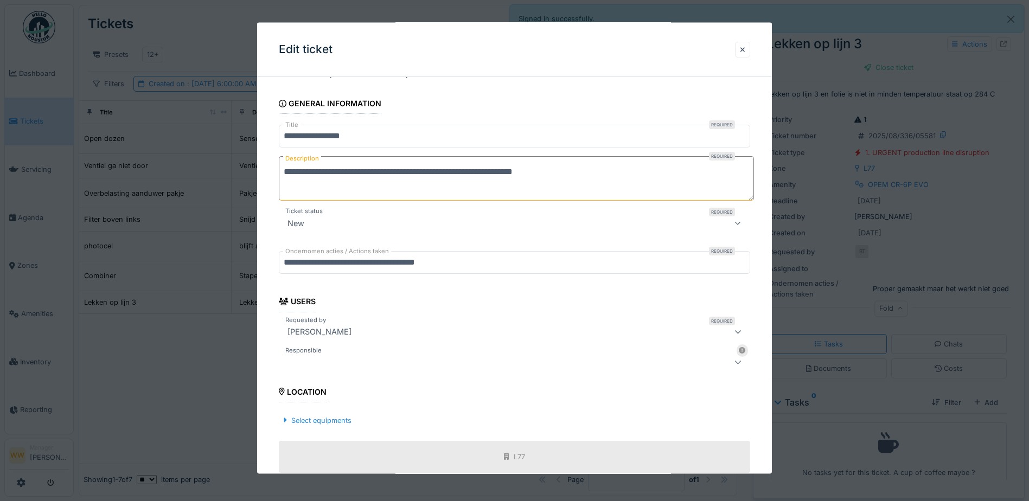 The width and height of the screenshot is (1029, 501). What do you see at coordinates (305, 49) in the screenshot?
I see `h3: Edit ticket` at bounding box center [305, 49].